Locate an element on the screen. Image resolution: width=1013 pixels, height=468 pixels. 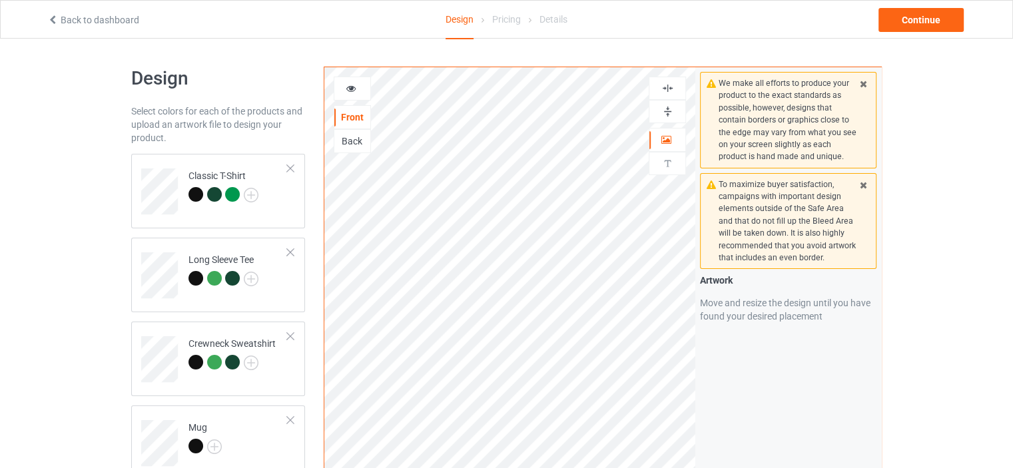
a: Back to dashboard is located at coordinates (93, 20).